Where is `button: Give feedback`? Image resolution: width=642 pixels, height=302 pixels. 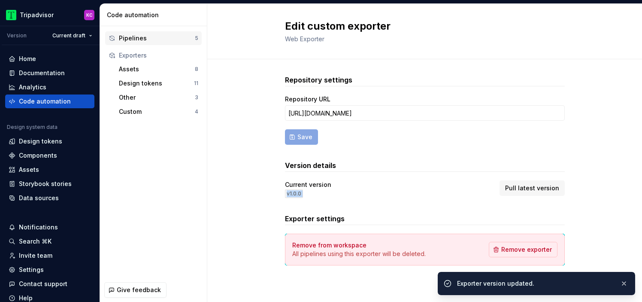
button: Give feedback is located at coordinates (135, 290).